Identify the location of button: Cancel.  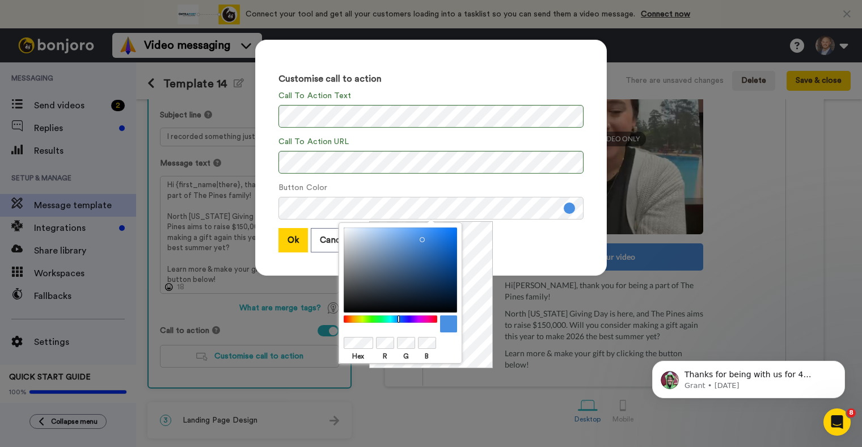
(334, 240).